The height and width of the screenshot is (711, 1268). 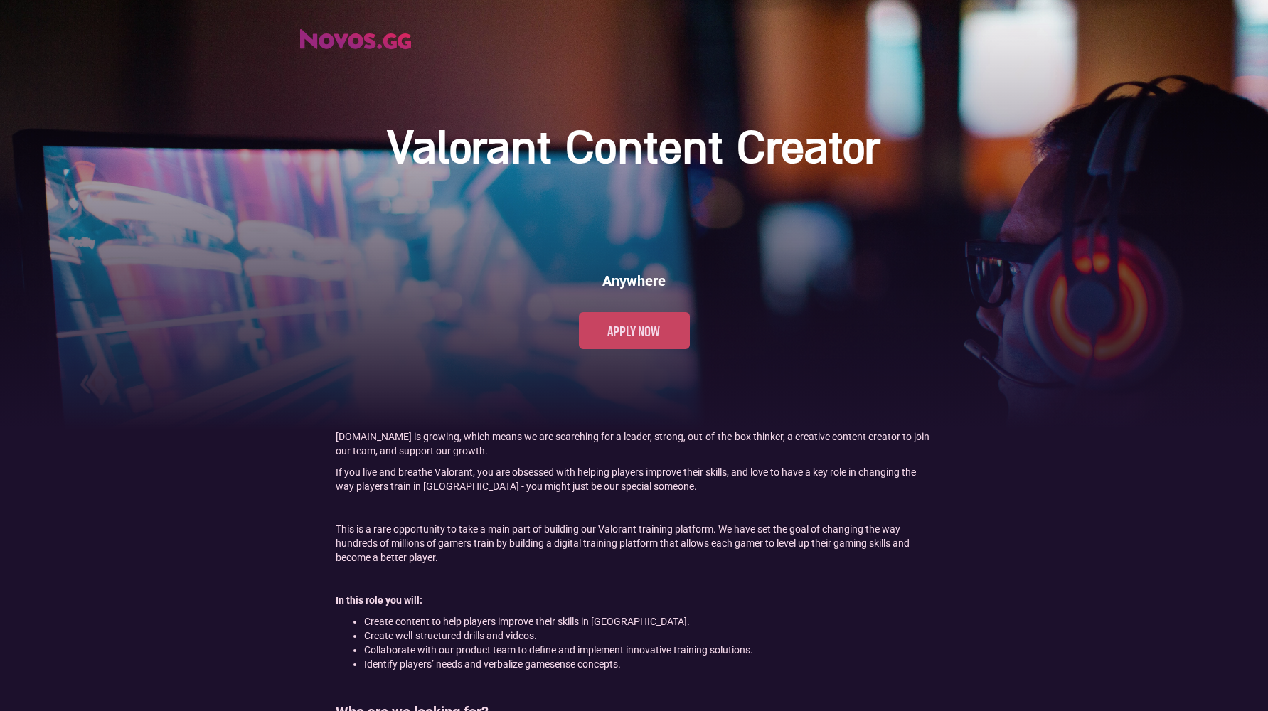 What do you see at coordinates (648, 650) in the screenshot?
I see `li: Collaborate with our product team to define and implement innovative training solutions.` at bounding box center [648, 650].